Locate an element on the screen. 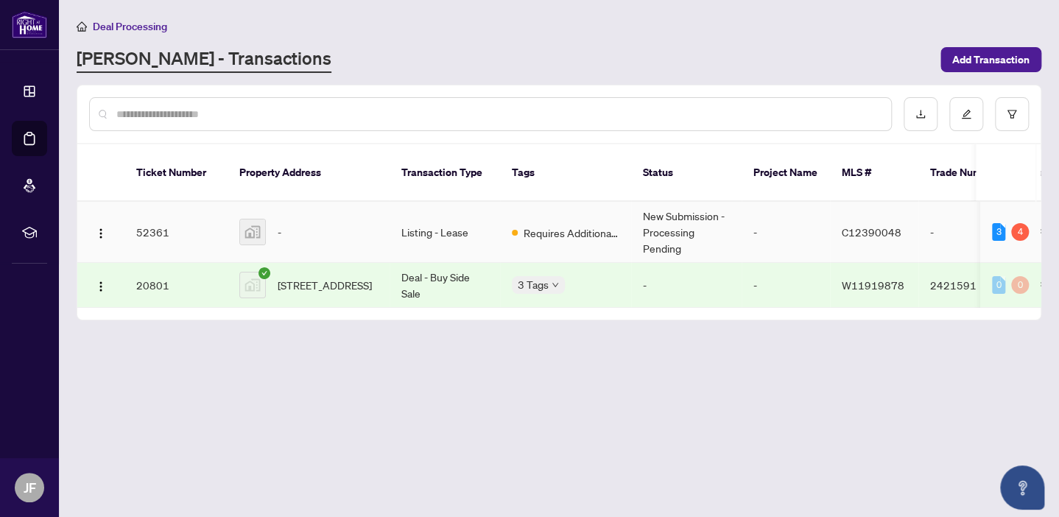 The height and width of the screenshot is (517, 1059). button: Open asap is located at coordinates (1022, 487).